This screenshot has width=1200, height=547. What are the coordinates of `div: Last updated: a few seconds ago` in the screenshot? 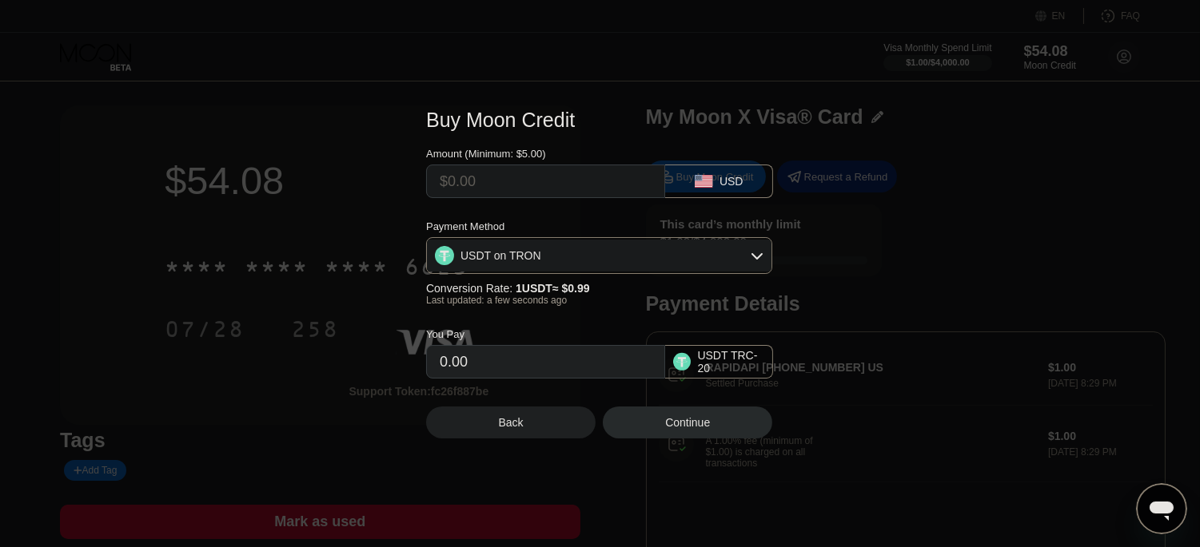 It's located at (599, 300).